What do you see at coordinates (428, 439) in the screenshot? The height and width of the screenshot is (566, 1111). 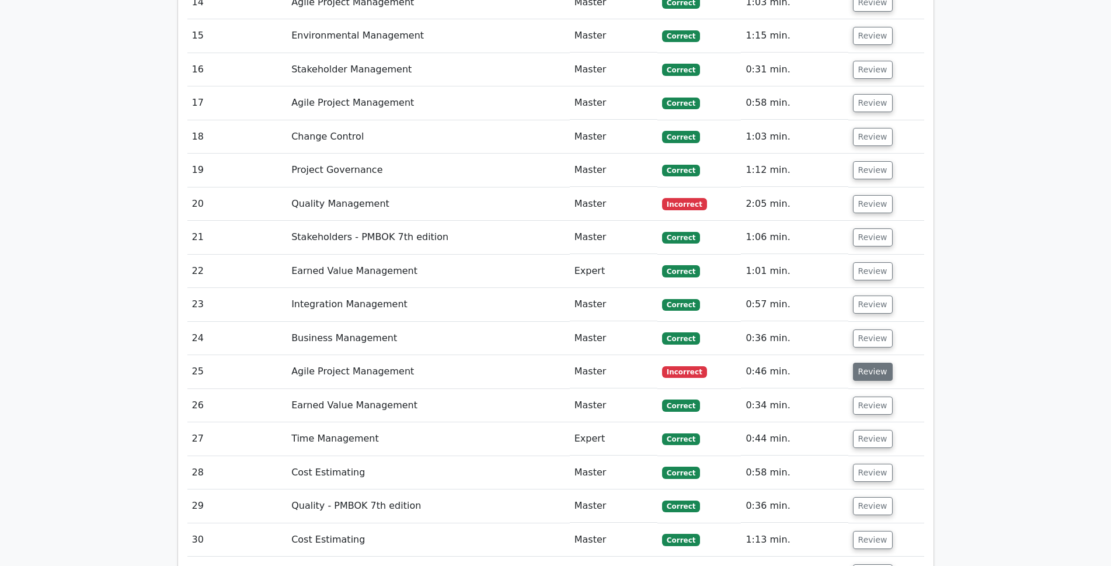 I see `td: Time Management` at bounding box center [428, 439].